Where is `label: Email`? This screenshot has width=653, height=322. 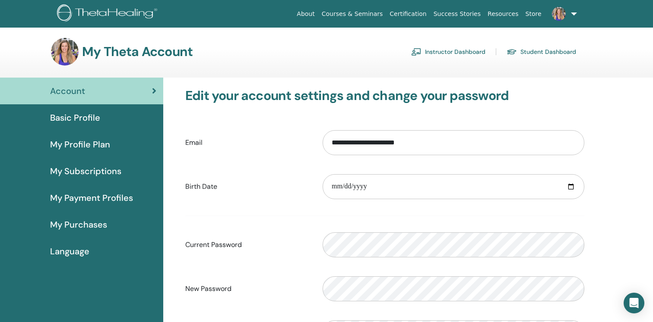
label: Email is located at coordinates (247, 143).